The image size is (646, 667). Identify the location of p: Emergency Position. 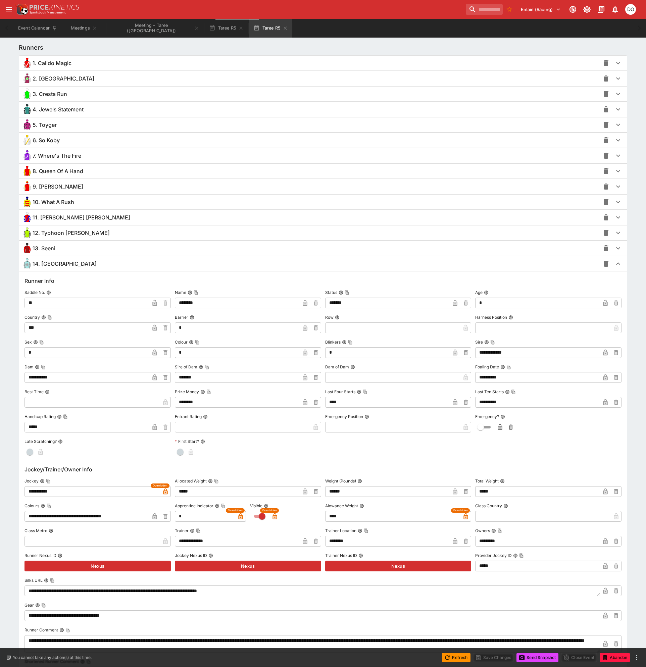
(344, 416).